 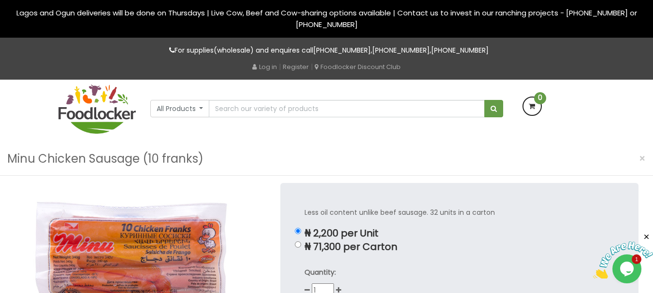 What do you see at coordinates (642, 158) in the screenshot?
I see `button: Close` at bounding box center [642, 158].